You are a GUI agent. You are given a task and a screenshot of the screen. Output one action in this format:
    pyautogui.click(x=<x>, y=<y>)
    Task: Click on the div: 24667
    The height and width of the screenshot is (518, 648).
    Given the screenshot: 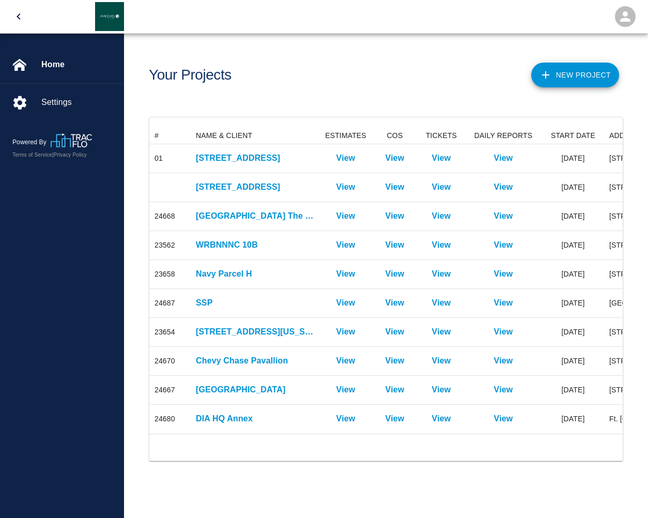 What is the action you would take?
    pyautogui.click(x=165, y=390)
    